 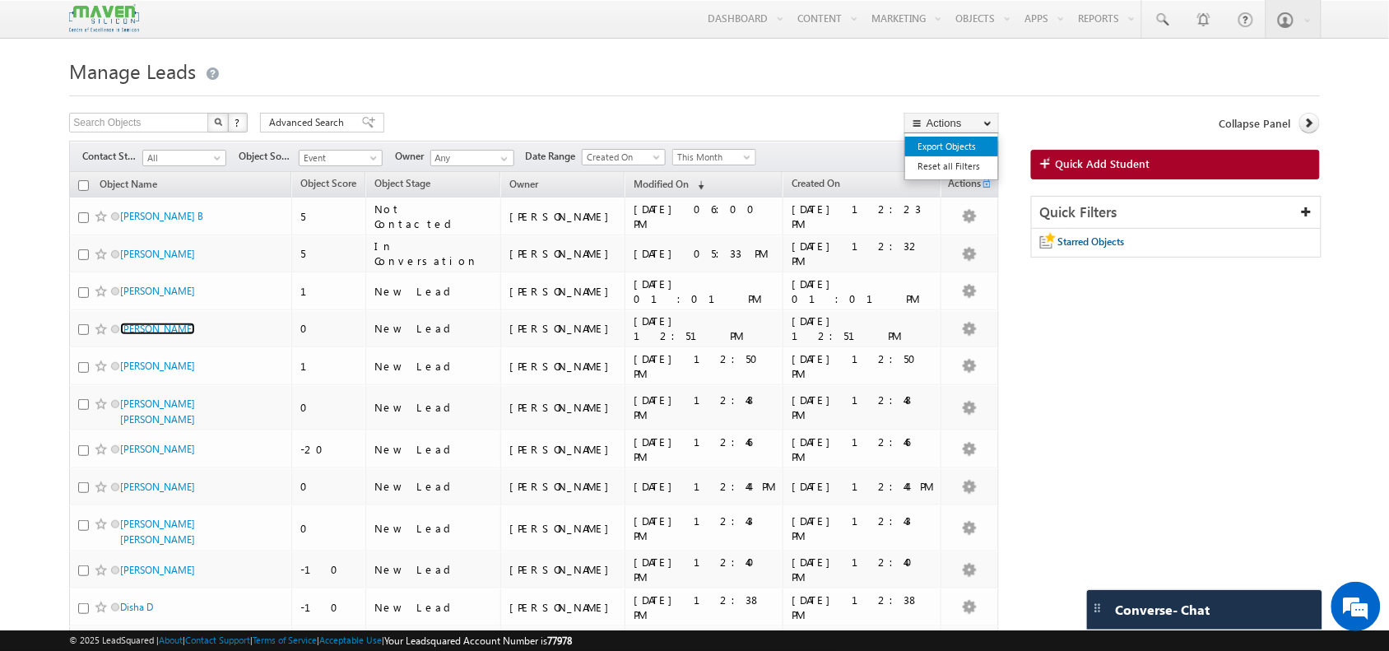 What do you see at coordinates (104, 18) in the screenshot?
I see `img: Custom Logo` at bounding box center [104, 18].